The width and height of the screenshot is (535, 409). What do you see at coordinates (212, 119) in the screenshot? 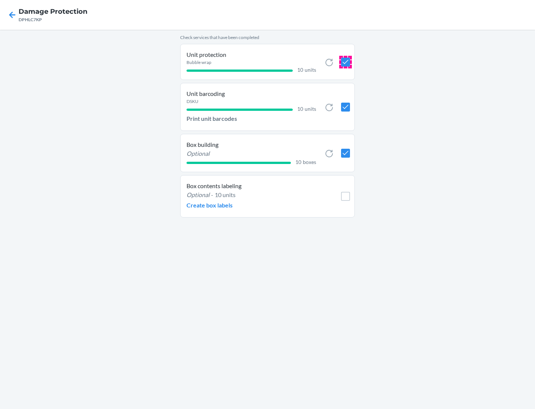
I see `p: Print unit barcodes` at bounding box center [212, 119].